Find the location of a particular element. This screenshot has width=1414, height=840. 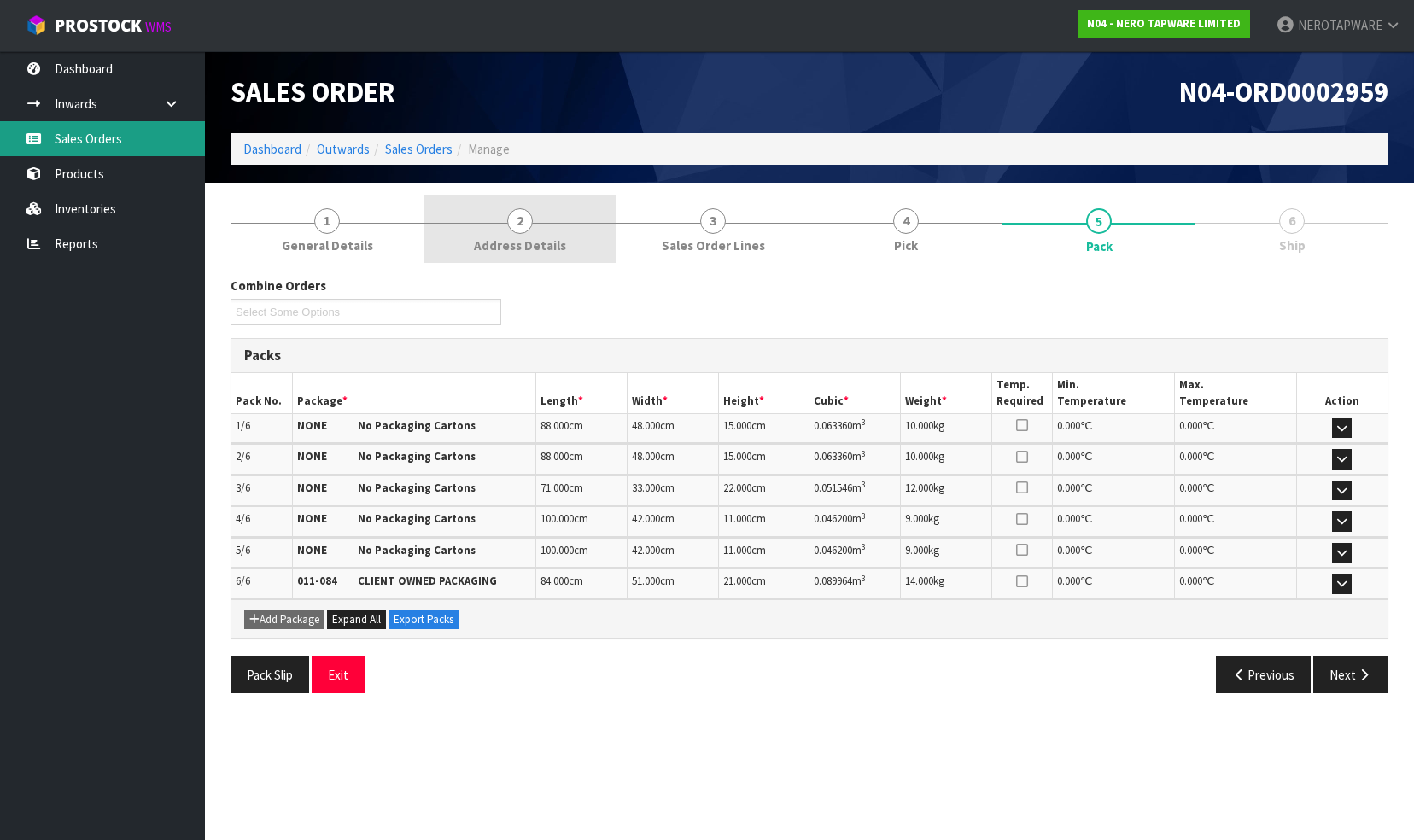

button: Add Package is located at coordinates (284, 620).